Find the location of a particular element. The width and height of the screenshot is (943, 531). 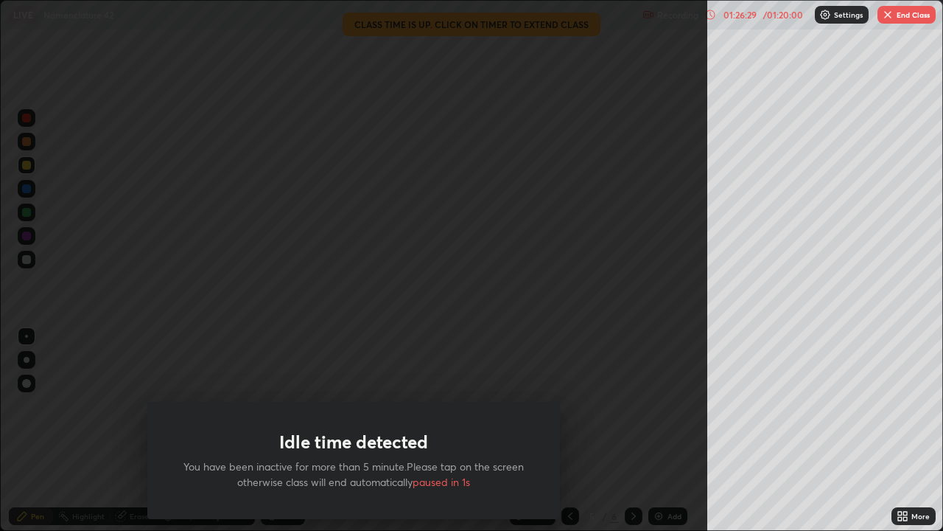

h1: Idle time detected is located at coordinates (354, 441).